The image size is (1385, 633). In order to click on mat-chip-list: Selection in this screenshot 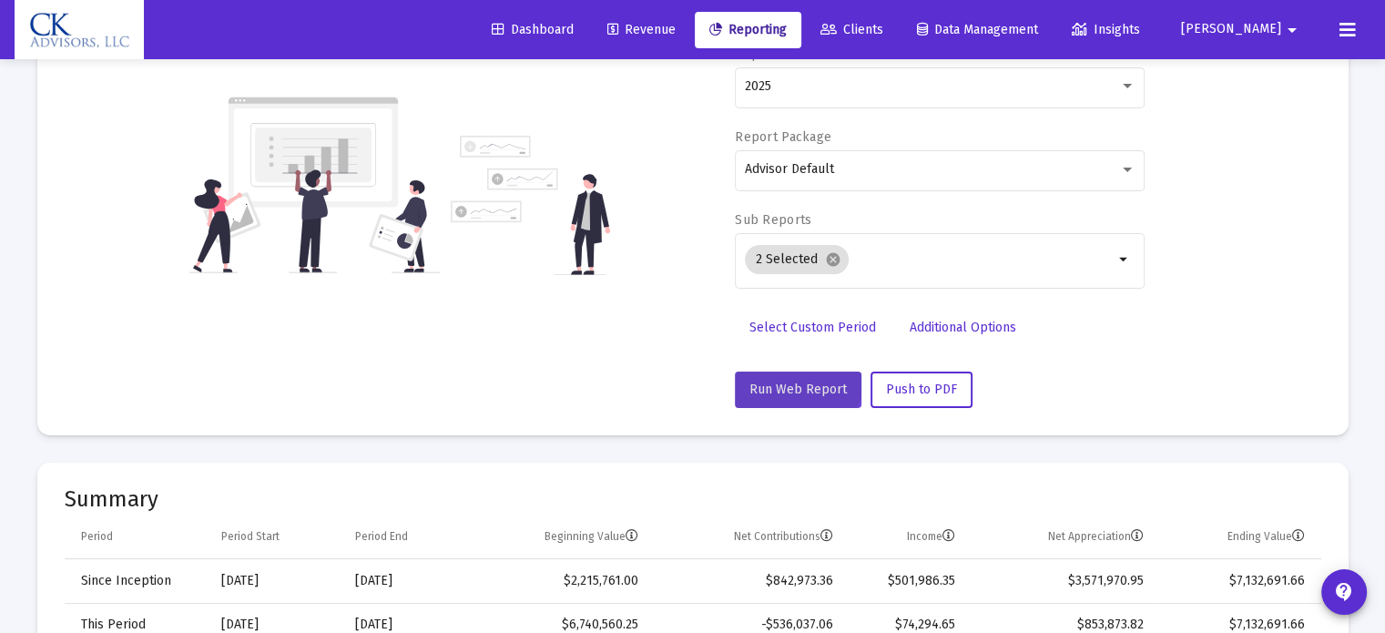, I will do `click(929, 260)`.